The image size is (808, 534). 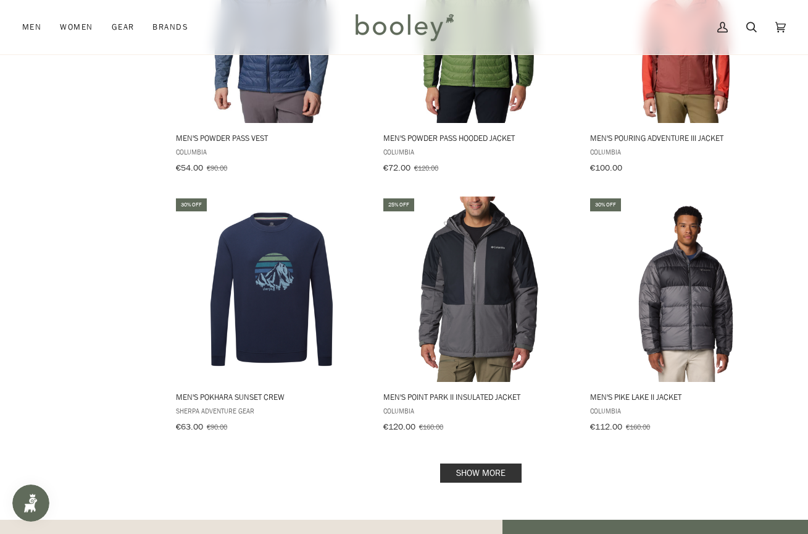 I want to click on span: Gear, so click(x=123, y=27).